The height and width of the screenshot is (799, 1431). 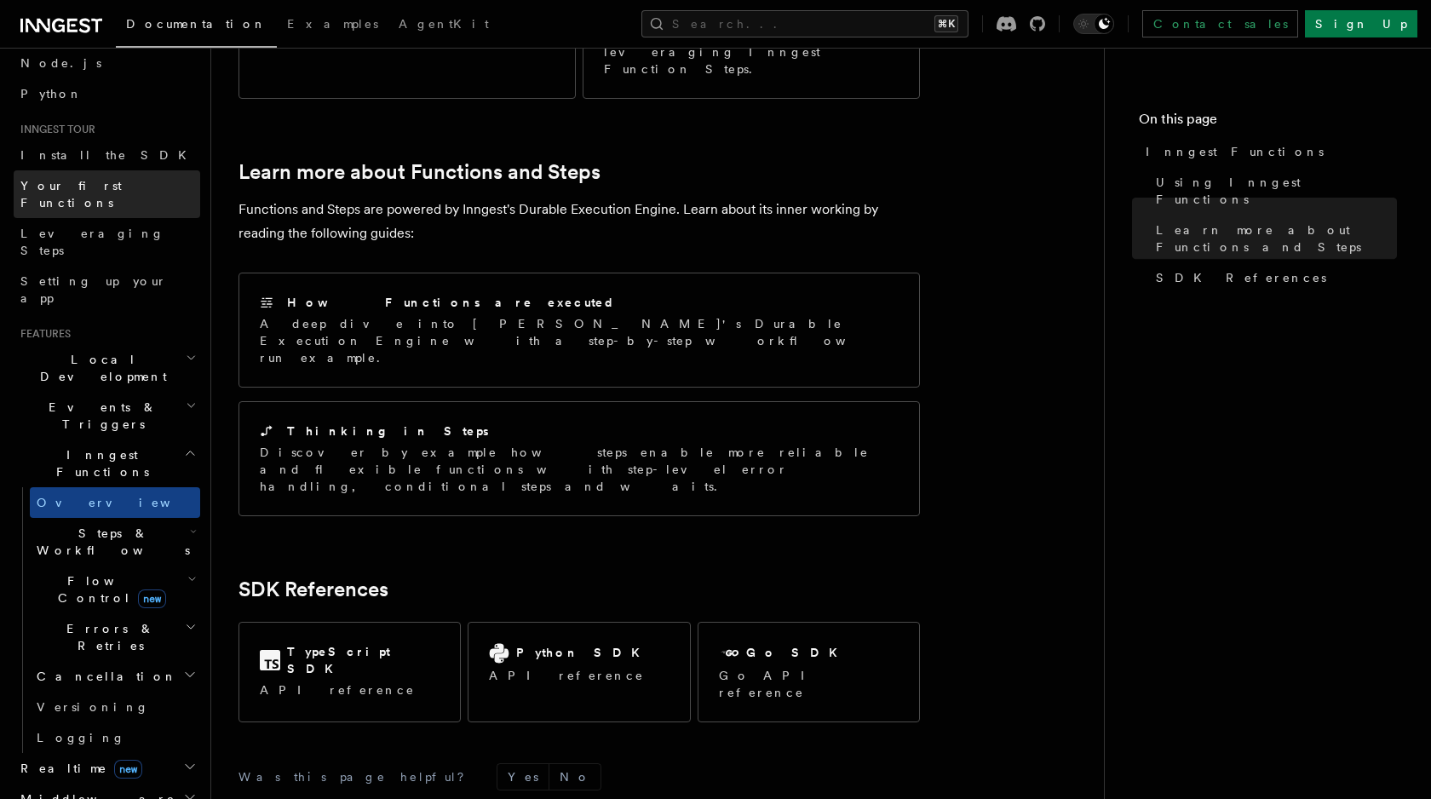 What do you see at coordinates (388, 431) in the screenshot?
I see `h2: Thinking in Steps` at bounding box center [388, 431].